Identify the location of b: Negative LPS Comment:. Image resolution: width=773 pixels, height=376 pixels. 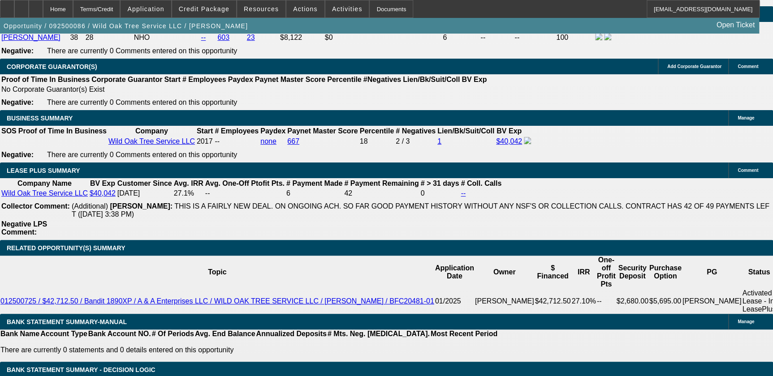
(24, 228).